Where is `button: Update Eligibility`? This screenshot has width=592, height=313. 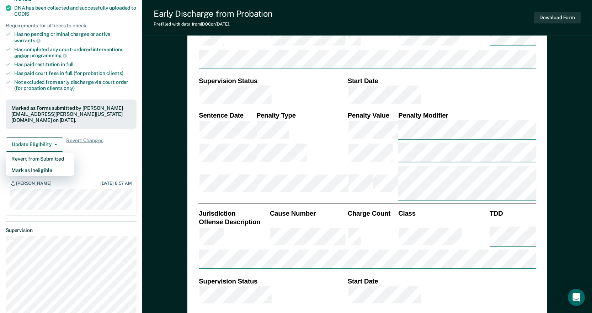 button: Update Eligibility is located at coordinates (34, 145).